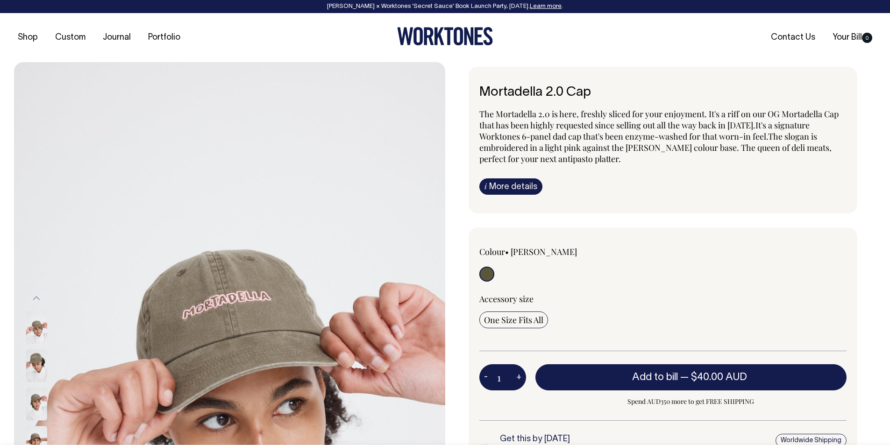 This screenshot has width=890, height=445. Describe the element at coordinates (691, 378) in the screenshot. I see `button: Add to bill —$40.00 AUD` at that location.